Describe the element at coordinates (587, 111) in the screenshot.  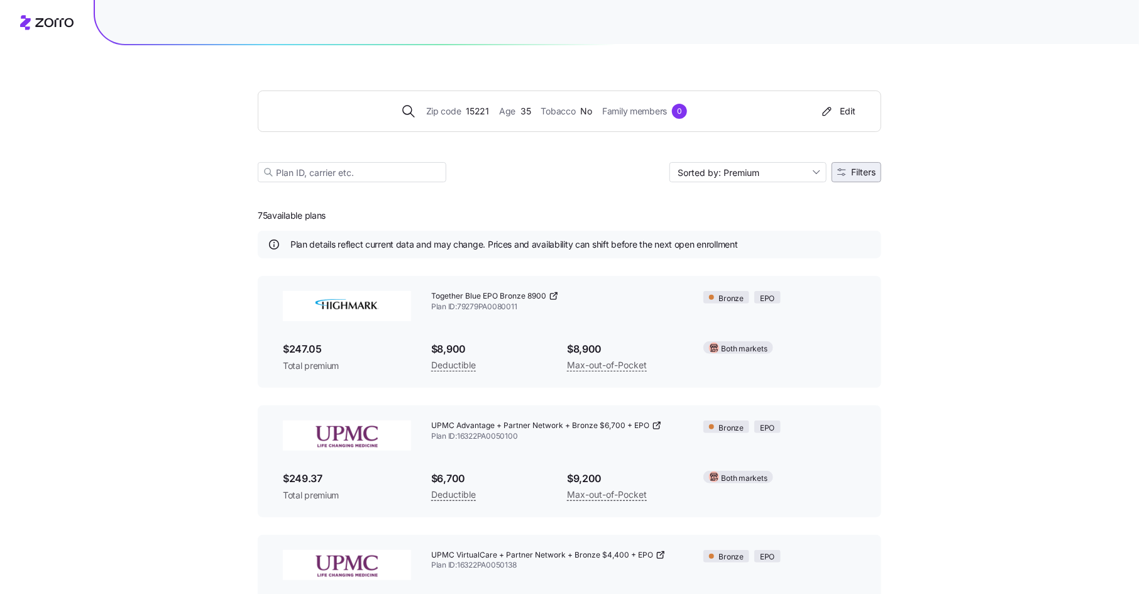
I see `span: No` at that location.